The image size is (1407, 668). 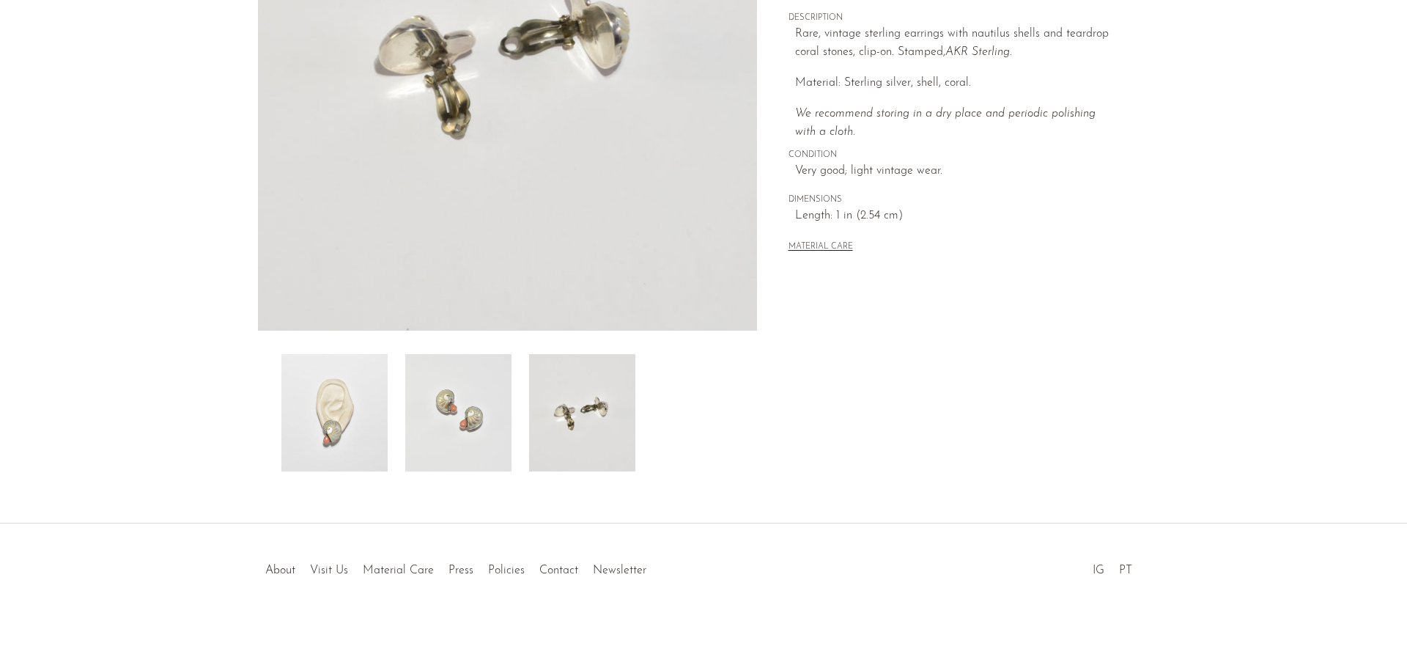 I want to click on a: Press, so click(x=461, y=570).